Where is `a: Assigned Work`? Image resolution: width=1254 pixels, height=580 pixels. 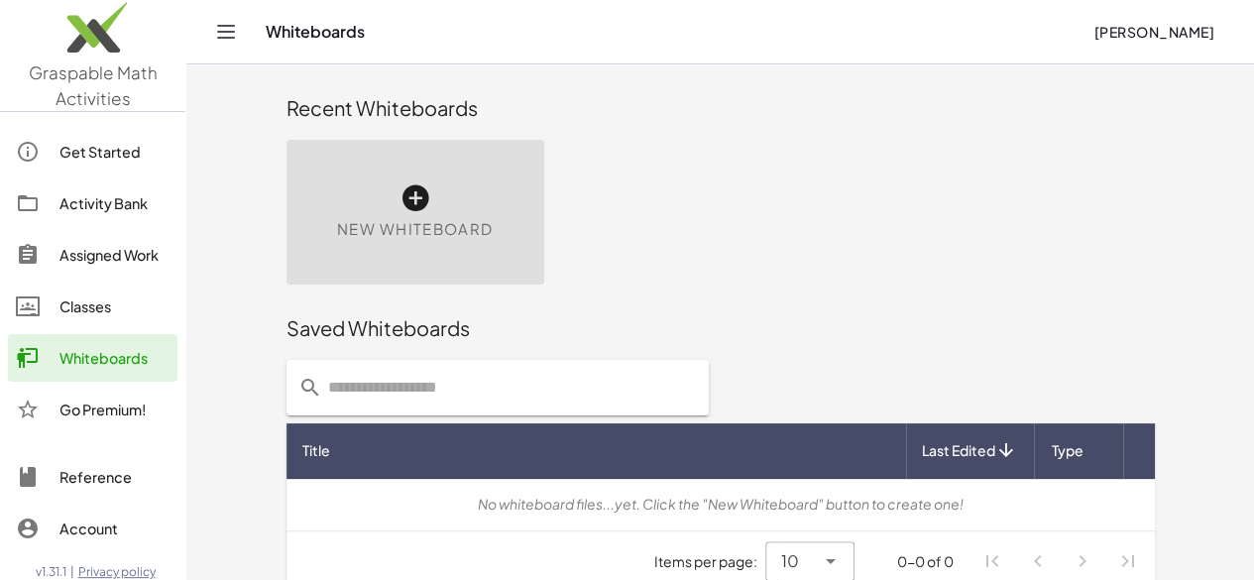
a: Assigned Work is located at coordinates (92, 255).